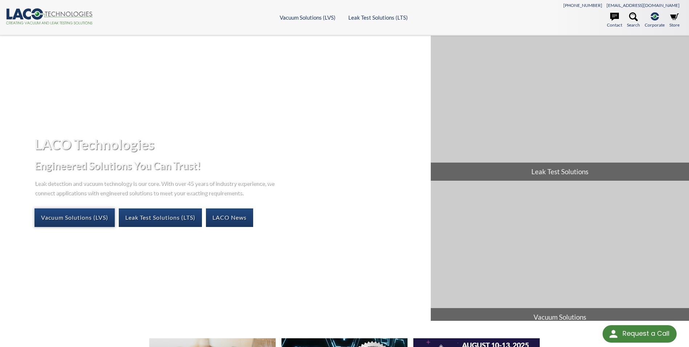 Image resolution: width=689 pixels, height=347 pixels. What do you see at coordinates (675, 20) in the screenshot?
I see `a: Store` at bounding box center [675, 20].